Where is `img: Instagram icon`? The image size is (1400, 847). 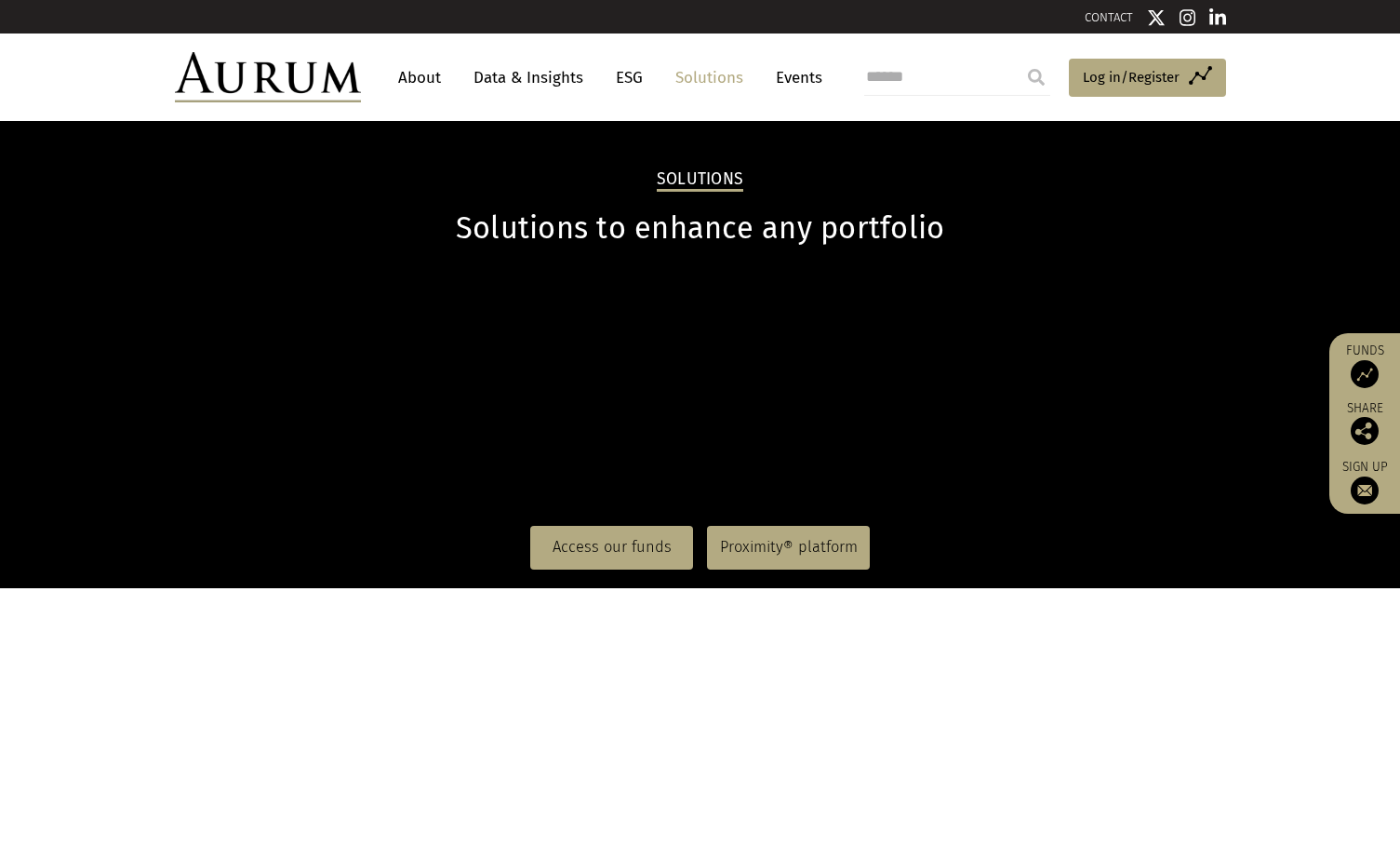
img: Instagram icon is located at coordinates (1187, 17).